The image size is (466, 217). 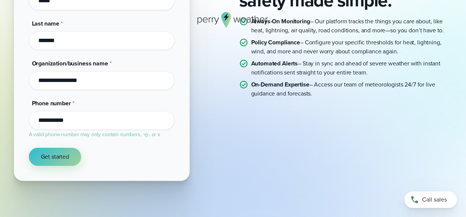 What do you see at coordinates (51, 103) in the screenshot?
I see `span: Phone number` at bounding box center [51, 103].